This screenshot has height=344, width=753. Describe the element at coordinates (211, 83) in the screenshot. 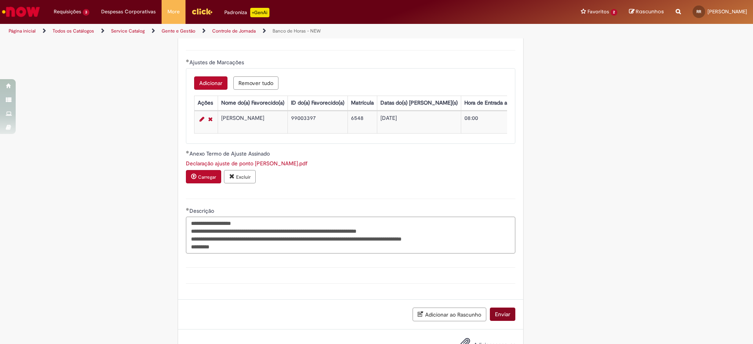

I see `button: Add a row for Ajustes de Marcações` at that location.